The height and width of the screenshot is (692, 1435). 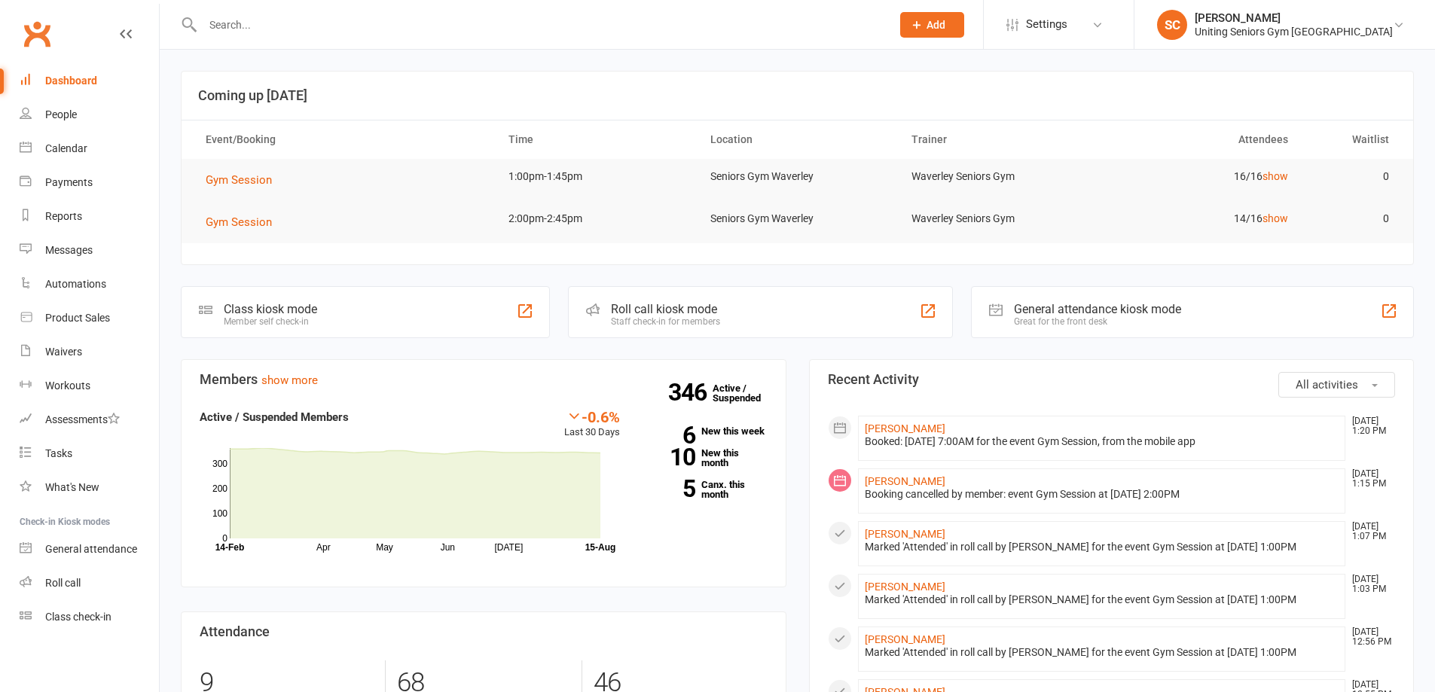 I want to click on div: Messages, so click(x=69, y=250).